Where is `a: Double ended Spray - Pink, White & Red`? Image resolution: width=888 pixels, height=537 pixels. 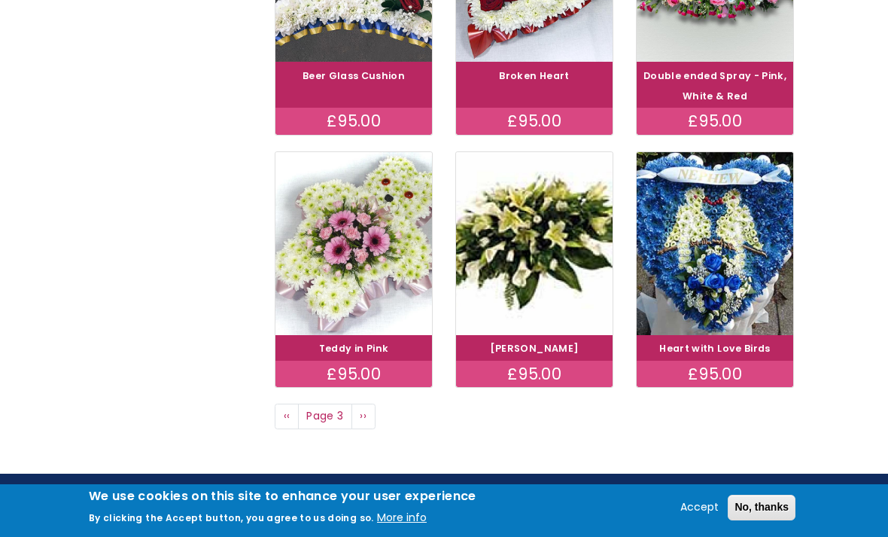
a: Double ended Spray - Pink, White & Red is located at coordinates (715, 86).